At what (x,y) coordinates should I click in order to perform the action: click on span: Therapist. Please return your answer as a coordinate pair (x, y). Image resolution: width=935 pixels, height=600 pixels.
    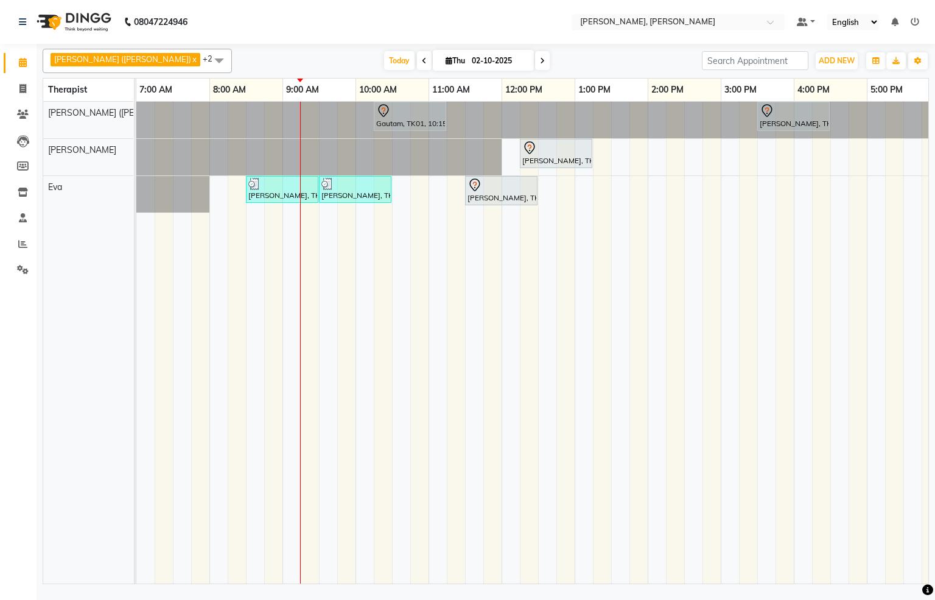
    Looking at the image, I should click on (68, 90).